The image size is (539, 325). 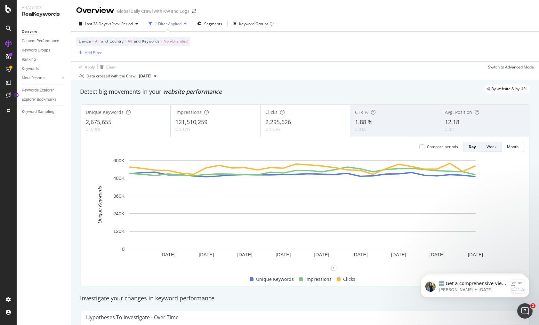 What do you see at coordinates (458, 112) in the screenshot?
I see `span: Avg. Position` at bounding box center [458, 112].